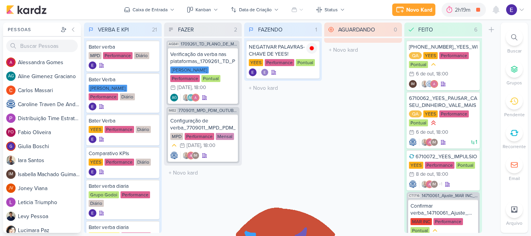 The width and height of the screenshot is (531, 236). What do you see at coordinates (11, 90) in the screenshot?
I see `img: Carlos Massari` at bounding box center [11, 90].